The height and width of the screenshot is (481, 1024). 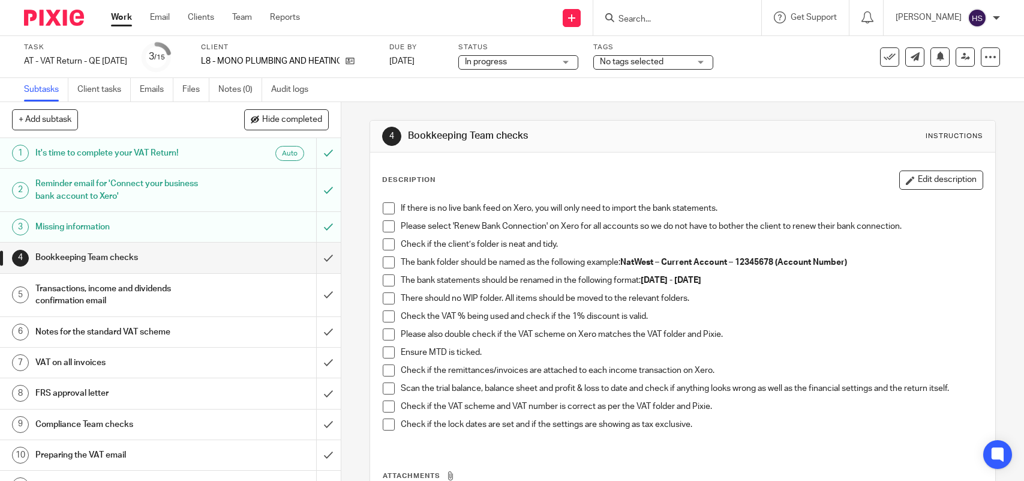 I want to click on h1: Reminder email for 'Connect your business bank account to Xero', so click(x=125, y=190).